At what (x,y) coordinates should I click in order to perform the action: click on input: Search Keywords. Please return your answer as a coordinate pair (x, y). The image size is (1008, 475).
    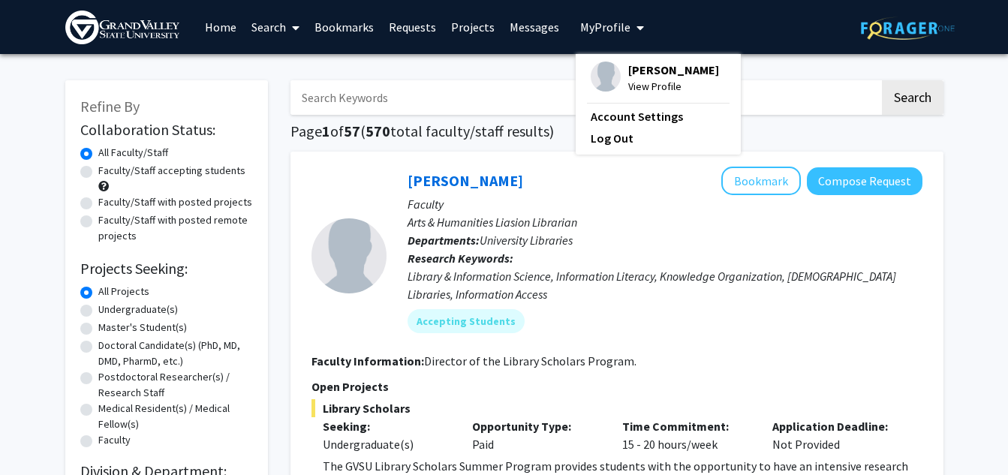
    Looking at the image, I should click on (585, 98).